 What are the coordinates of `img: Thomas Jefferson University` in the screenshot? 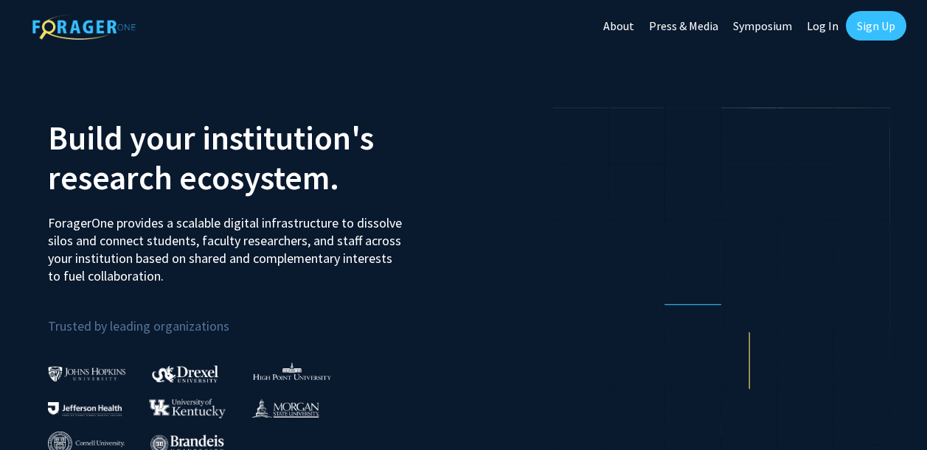 It's located at (85, 409).